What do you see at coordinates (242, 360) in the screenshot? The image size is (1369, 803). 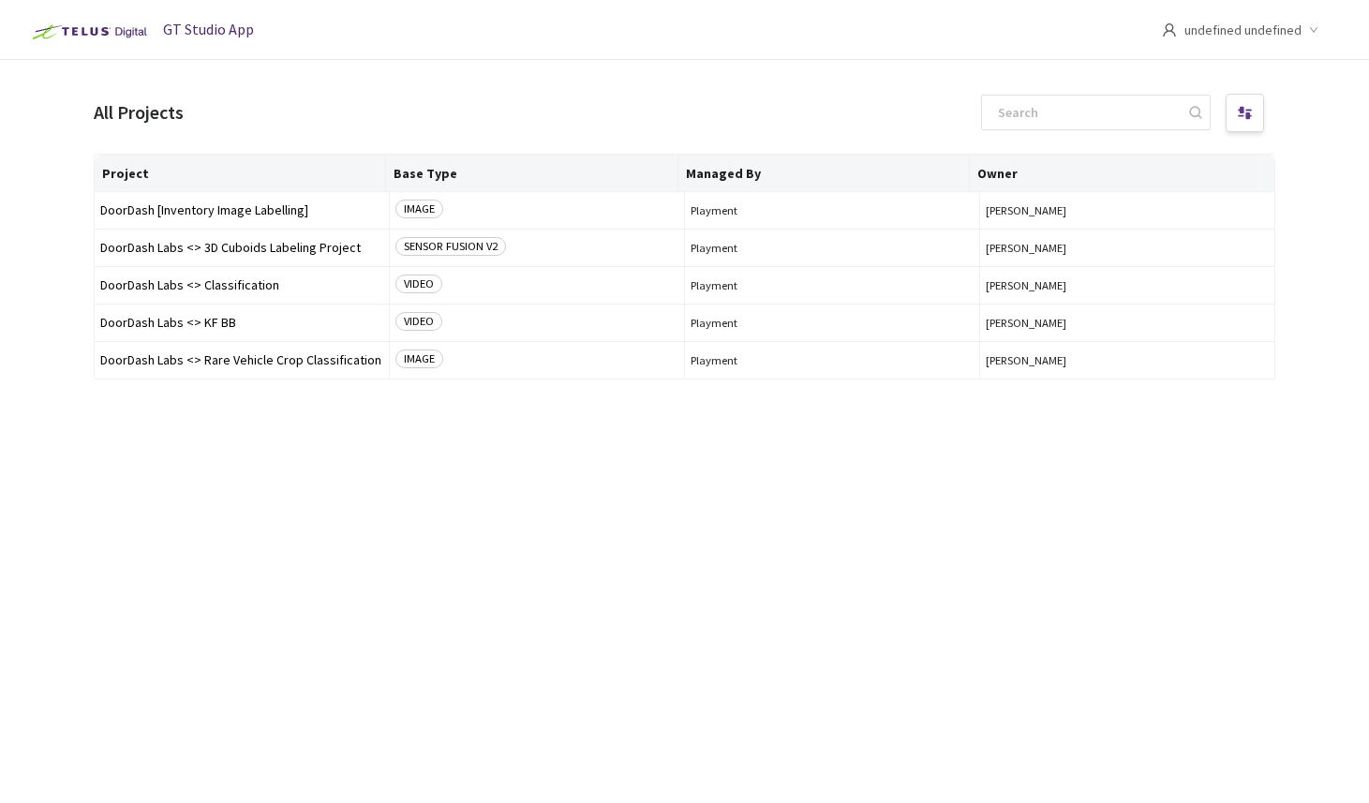 I see `span: DoorDash Labs <> Rare Vehicle Crop Classification` at bounding box center [242, 360].